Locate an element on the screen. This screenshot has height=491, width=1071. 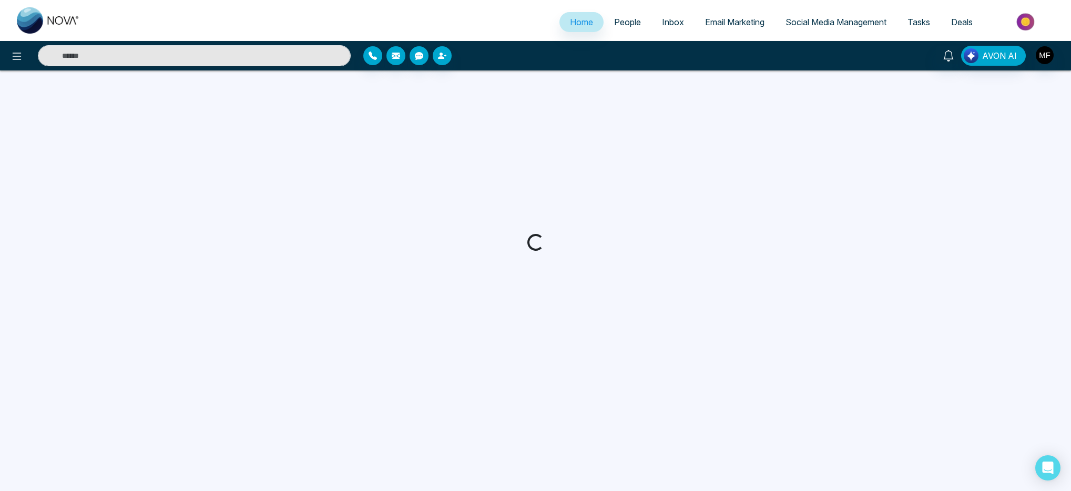
a: Inbox is located at coordinates (673, 22).